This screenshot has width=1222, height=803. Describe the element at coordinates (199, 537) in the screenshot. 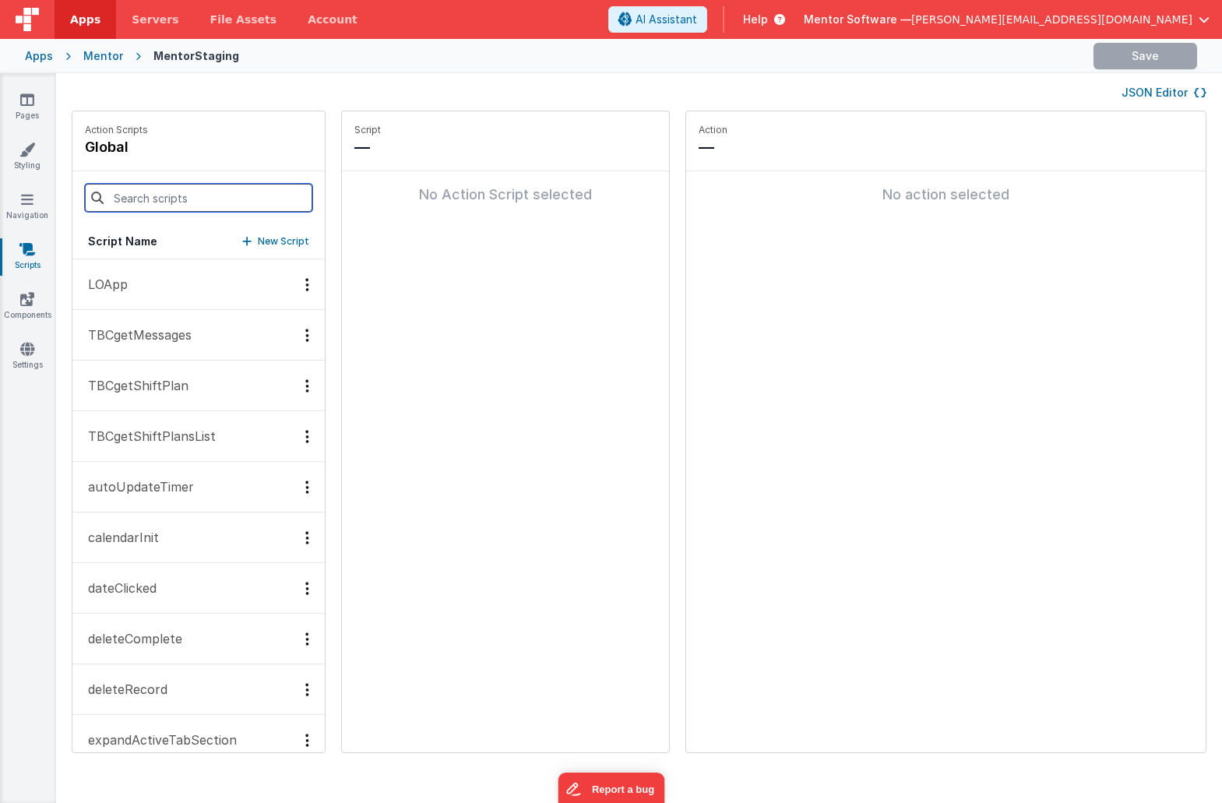

I see `button: calendarInit` at that location.